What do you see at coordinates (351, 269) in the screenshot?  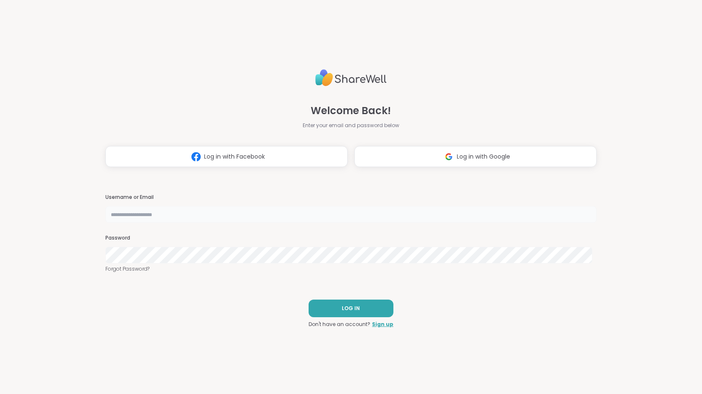 I see `a: Forgot Password?` at bounding box center [351, 269].